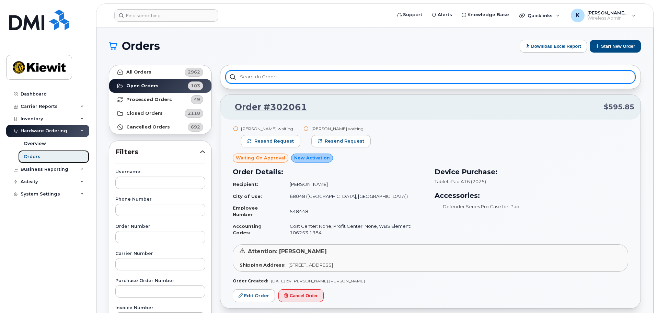 Image resolution: width=657 pixels, height=313 pixels. Describe the element at coordinates (160, 100) in the screenshot. I see `a: Processed Orders49` at that location.